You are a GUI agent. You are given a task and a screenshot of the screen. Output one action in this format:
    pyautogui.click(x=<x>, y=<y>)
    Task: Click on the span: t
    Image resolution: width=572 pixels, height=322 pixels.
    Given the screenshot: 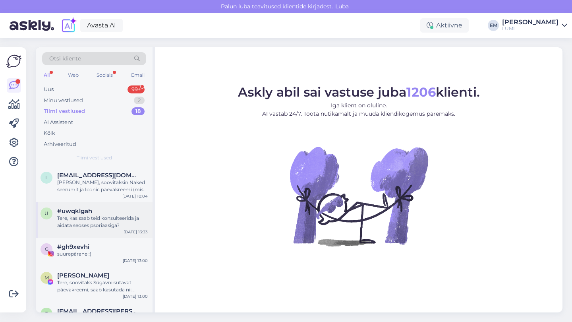 What is the action you would take?
    pyautogui.click(x=46, y=313)
    